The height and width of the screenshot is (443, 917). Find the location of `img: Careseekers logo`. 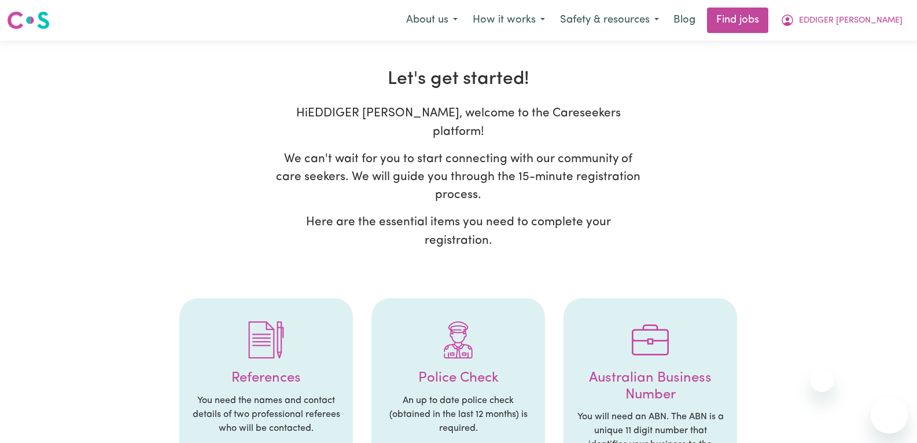

img: Careseekers logo is located at coordinates (28, 20).